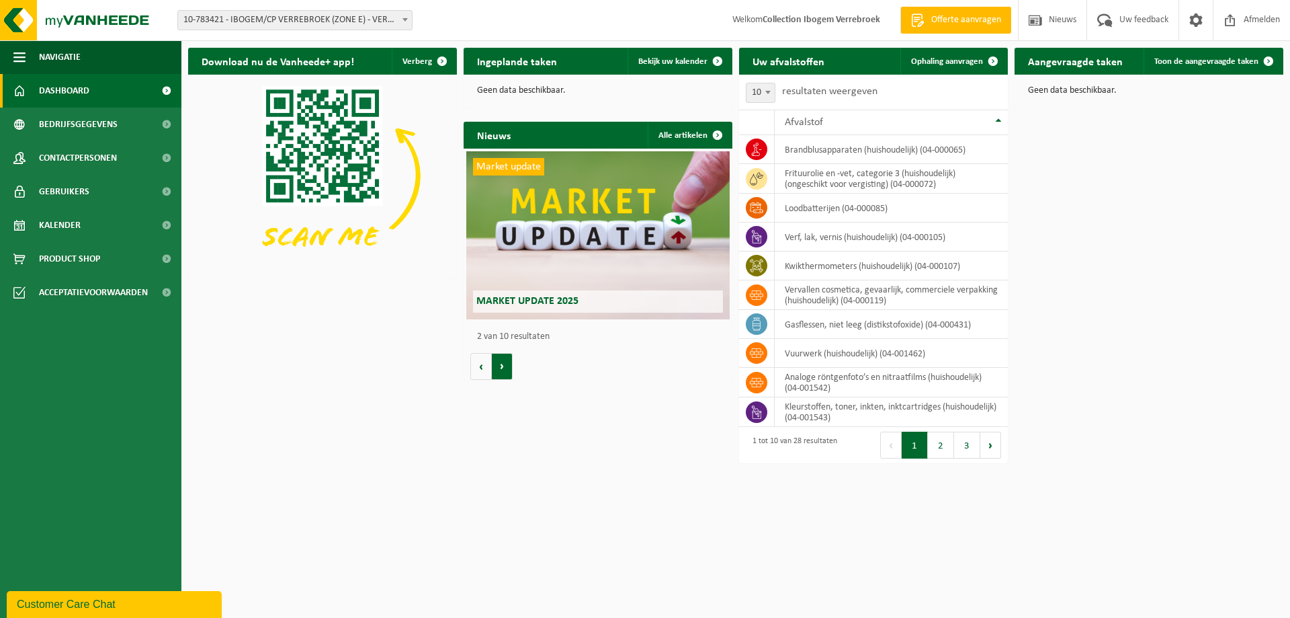 This screenshot has height=618, width=1290. I want to click on span: Market update, so click(509, 167).